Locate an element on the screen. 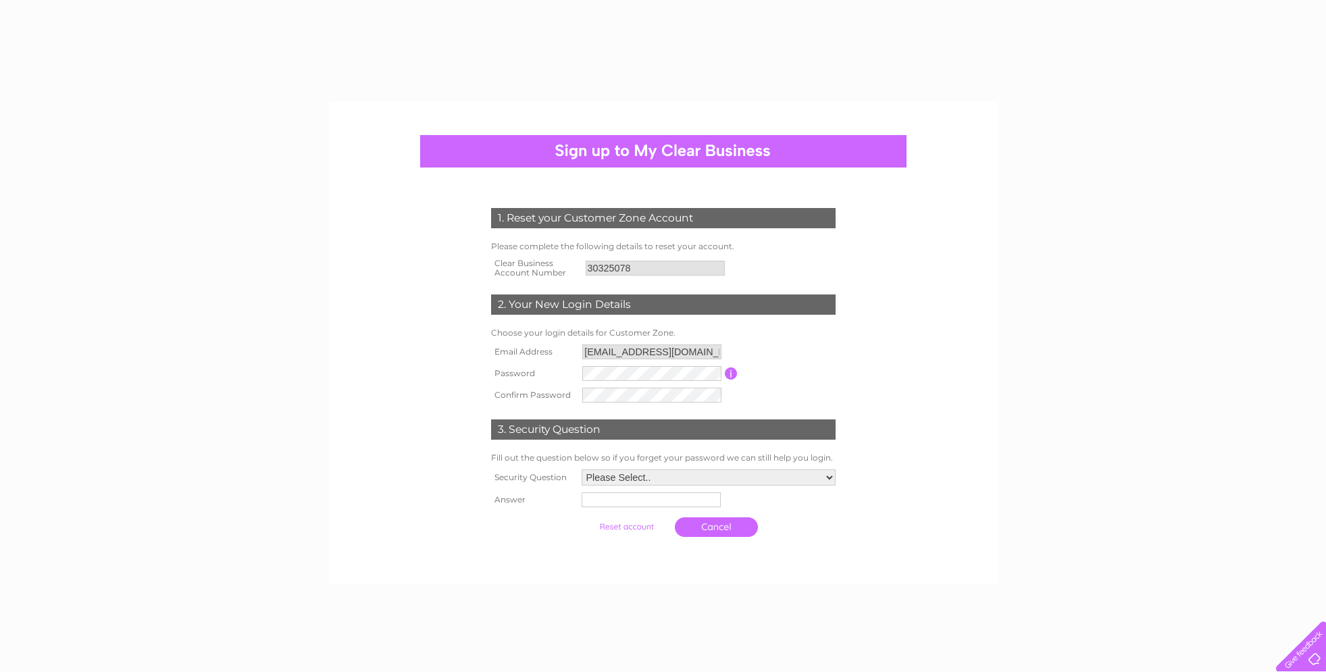 The width and height of the screenshot is (1326, 672). div: 1. Reset your Customer Zone Account is located at coordinates (663, 218).